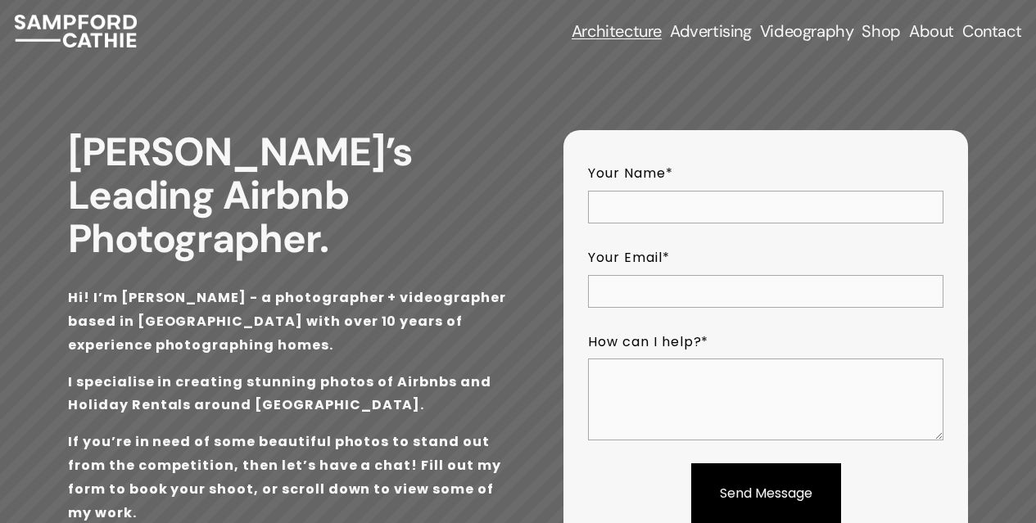 The image size is (1036, 523). Describe the element at coordinates (766, 258) in the screenshot. I see `label: Your Email` at that location.